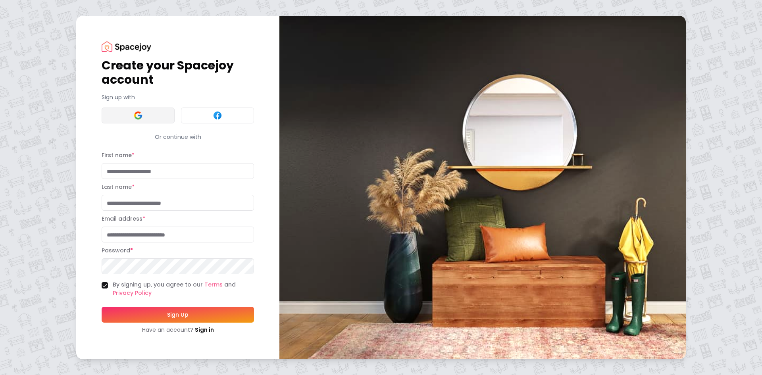 The image size is (762, 375). Describe the element at coordinates (214, 285) in the screenshot. I see `a: Terms` at that location.